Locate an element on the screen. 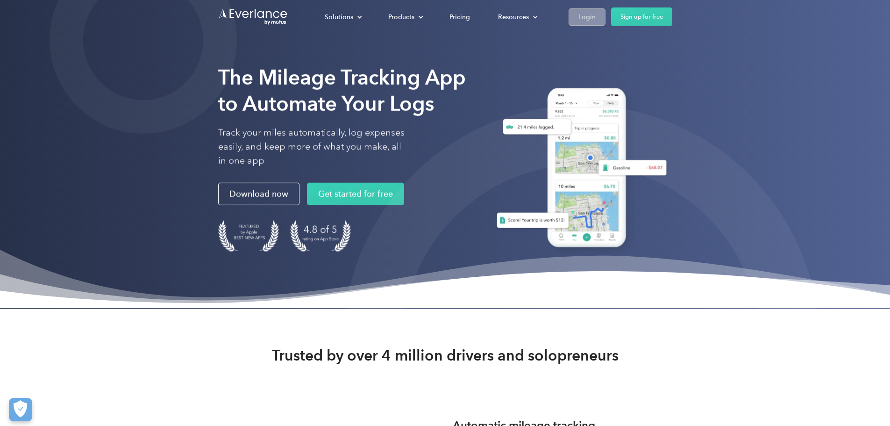 The height and width of the screenshot is (426, 890). a: Login is located at coordinates (587, 17).